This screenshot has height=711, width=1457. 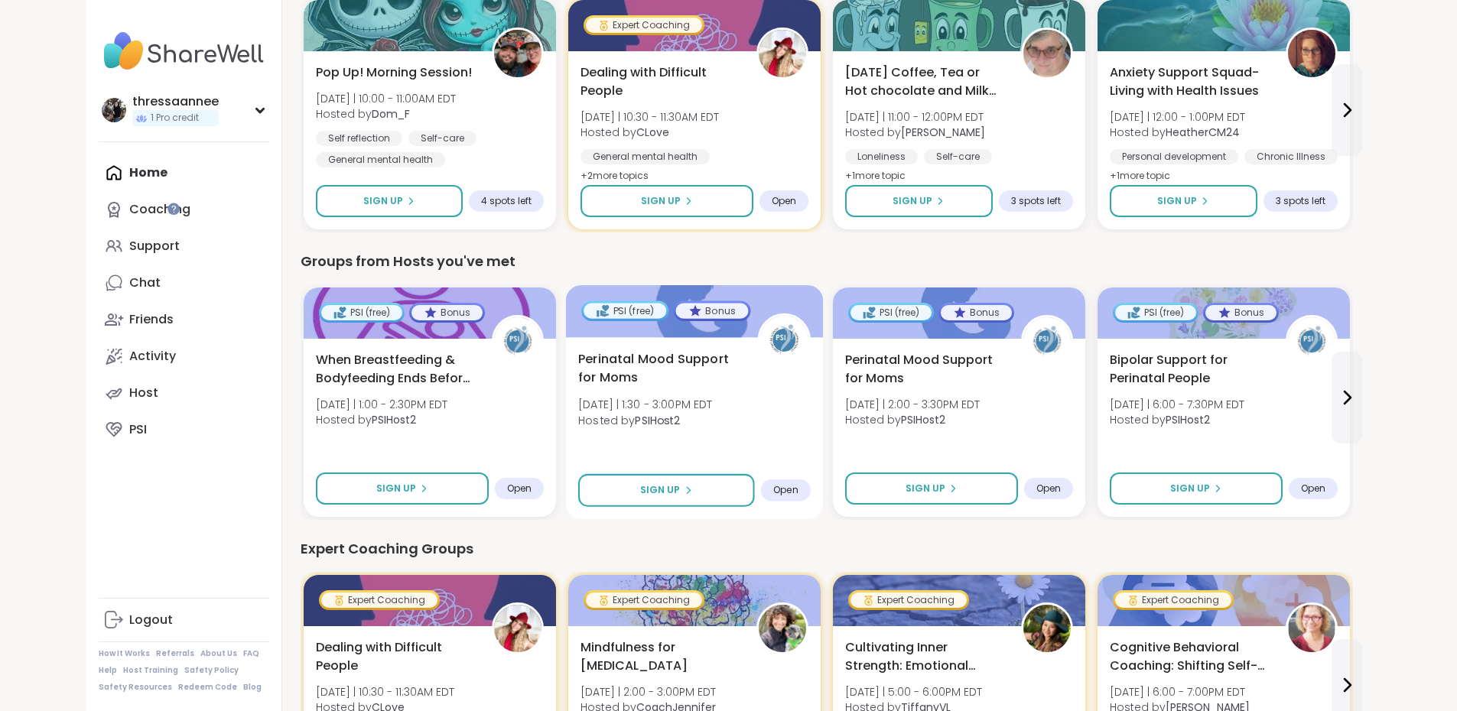 I want to click on a: Redeem Code, so click(x=207, y=687).